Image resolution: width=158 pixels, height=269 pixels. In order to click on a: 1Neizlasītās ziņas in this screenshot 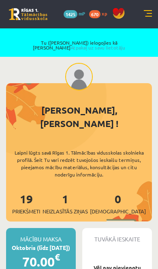, I will do `click(65, 203)`.